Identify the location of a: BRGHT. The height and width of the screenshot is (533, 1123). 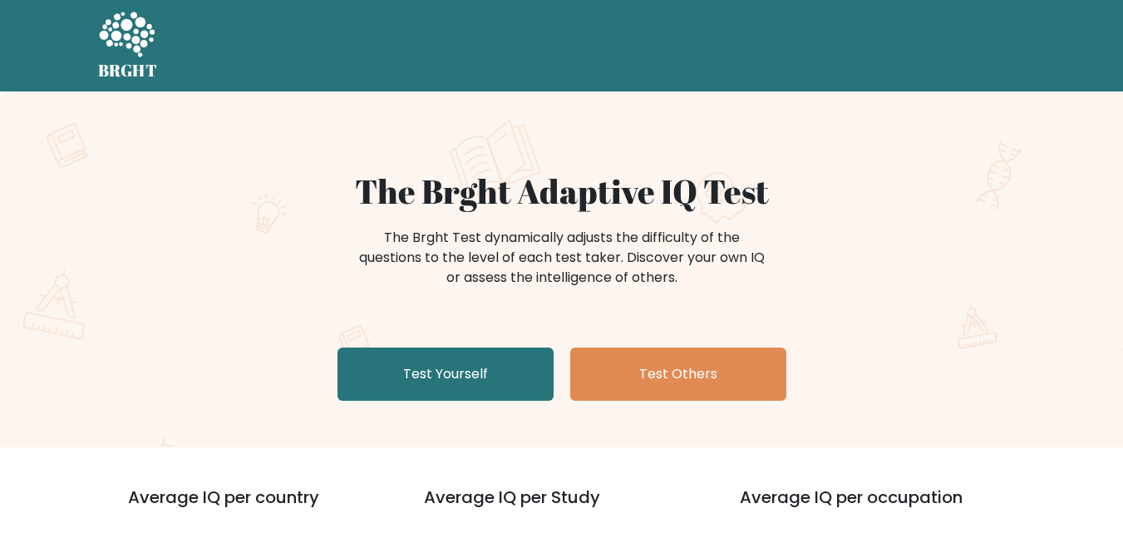
(128, 46).